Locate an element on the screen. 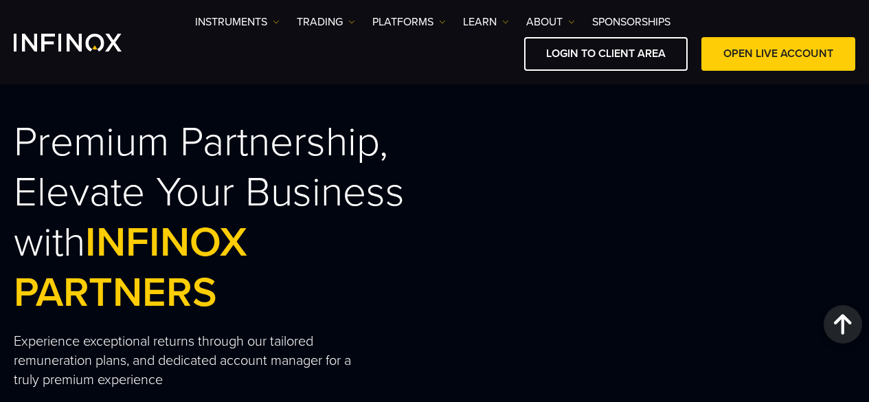  a: Learn is located at coordinates (485, 22).